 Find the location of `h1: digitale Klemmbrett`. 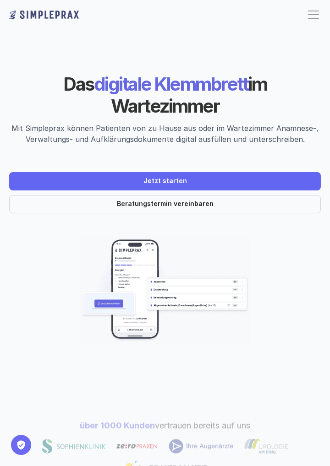

h1: digitale Klemmbrett is located at coordinates (165, 95).